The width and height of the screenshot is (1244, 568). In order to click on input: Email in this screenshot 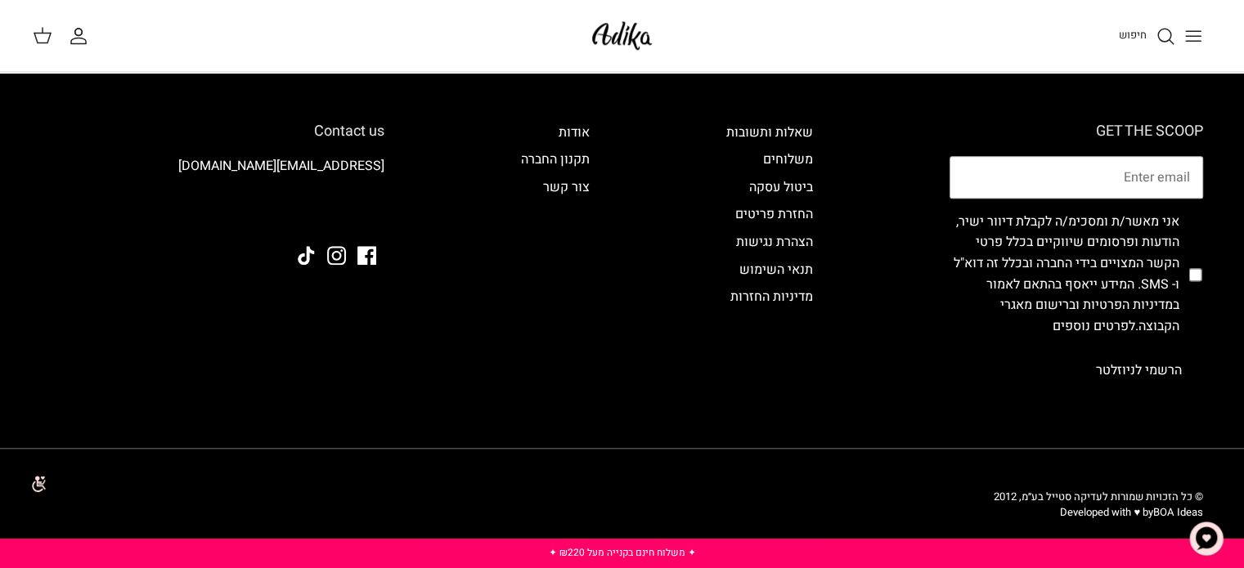, I will do `click(1076, 177)`.